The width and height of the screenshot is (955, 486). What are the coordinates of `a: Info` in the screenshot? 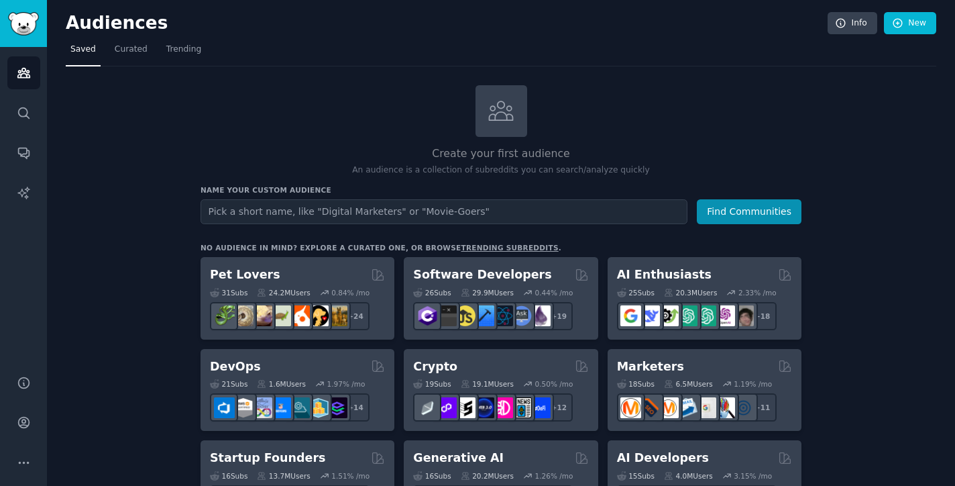 It's located at (853, 23).